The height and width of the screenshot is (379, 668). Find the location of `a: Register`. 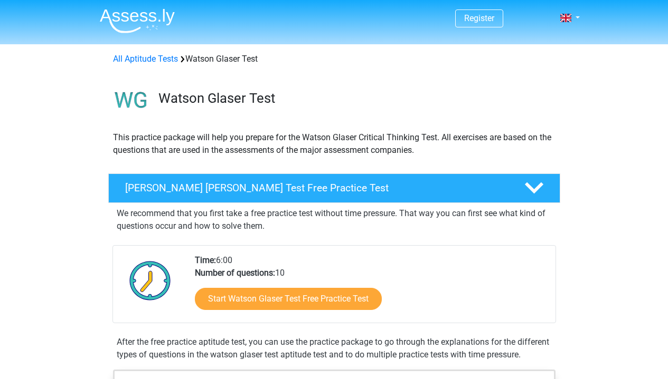

a: Register is located at coordinates (479, 18).